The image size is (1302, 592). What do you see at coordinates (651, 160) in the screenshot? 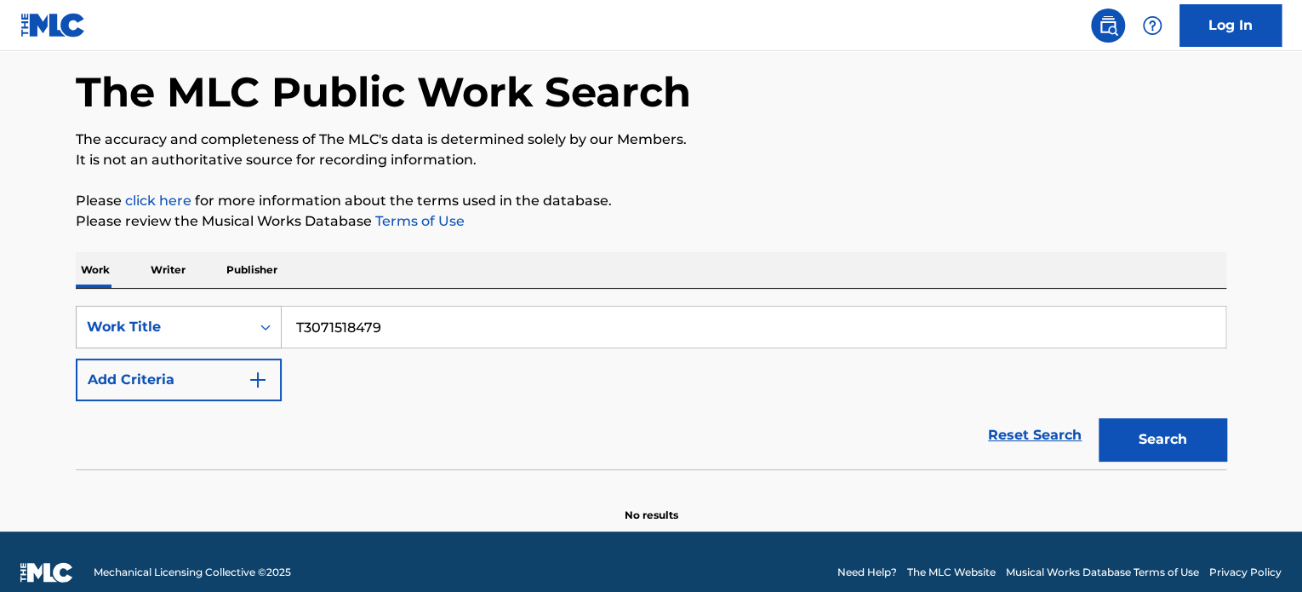
I see `p: It is not an authoritative source for recording information.` at bounding box center [651, 160].